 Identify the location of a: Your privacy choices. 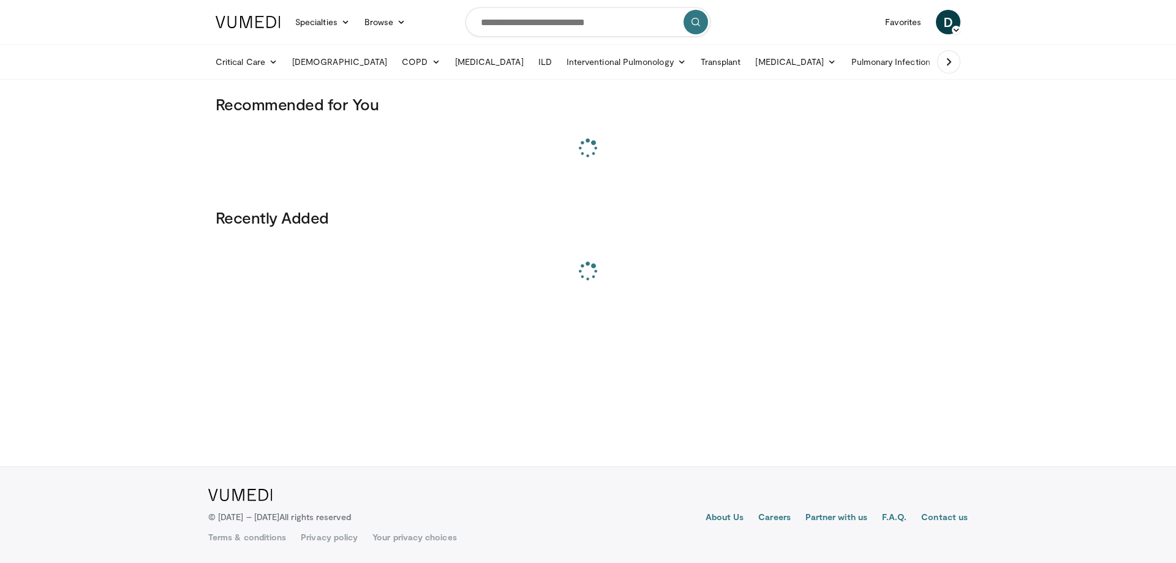
(414, 537).